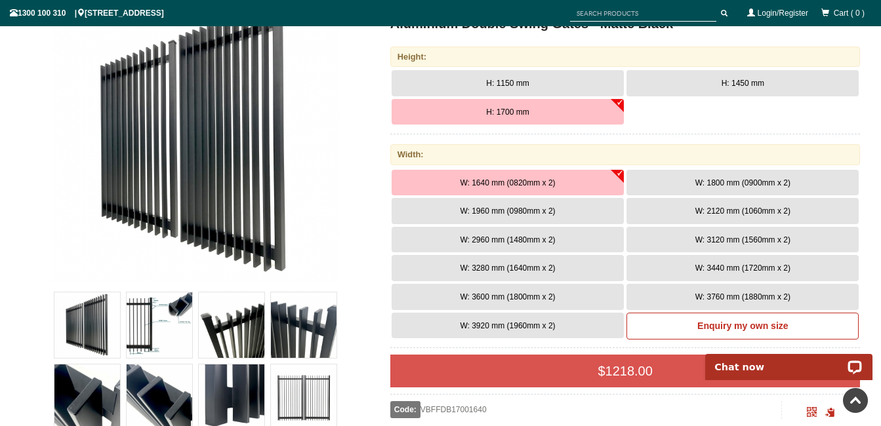 Image resolution: width=881 pixels, height=426 pixels. I want to click on input: SEARCH PRODUCTS, so click(643, 13).